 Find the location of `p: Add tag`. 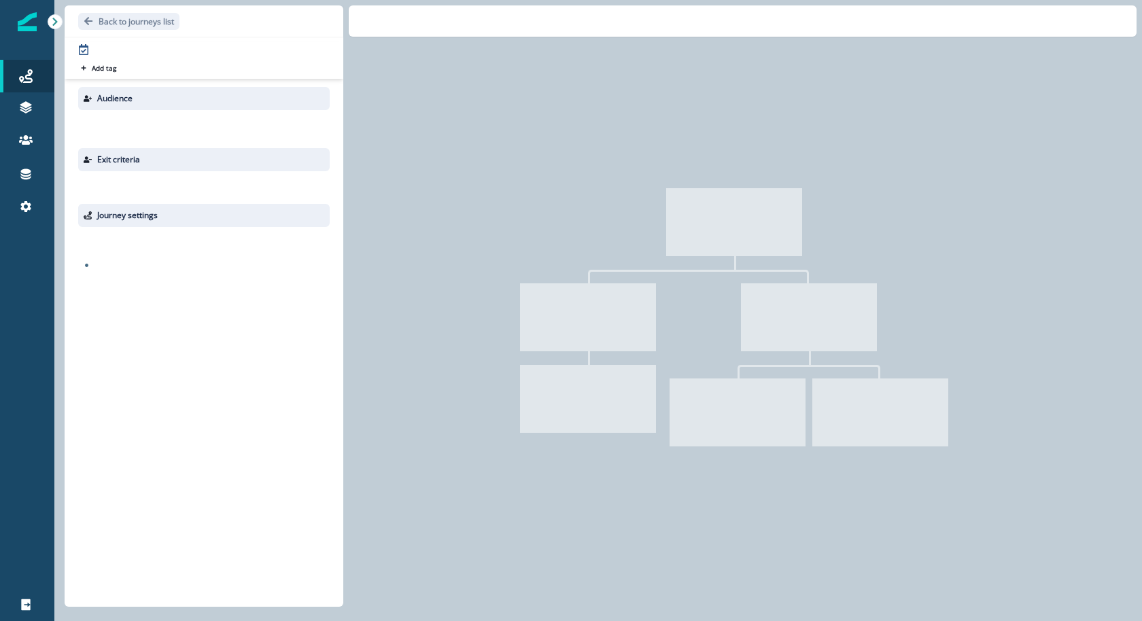

p: Add tag is located at coordinates (104, 68).